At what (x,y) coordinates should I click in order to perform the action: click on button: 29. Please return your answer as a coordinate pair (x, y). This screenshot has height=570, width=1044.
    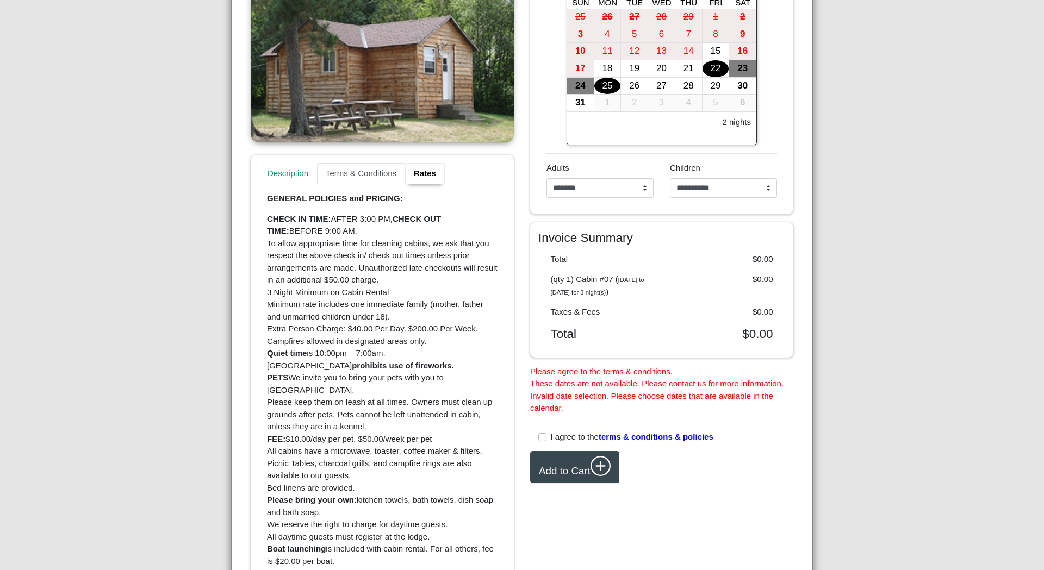
    Looking at the image, I should click on (689, 17).